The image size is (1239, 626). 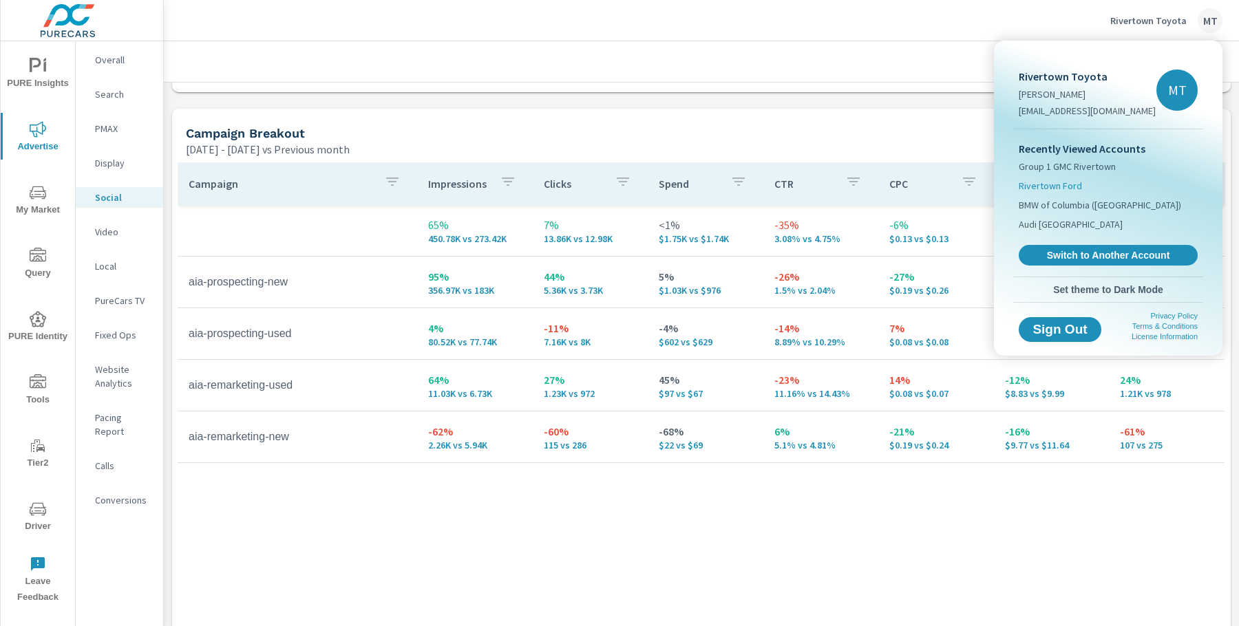 What do you see at coordinates (1108, 149) in the screenshot?
I see `p: Recently Viewed Accounts` at bounding box center [1108, 149].